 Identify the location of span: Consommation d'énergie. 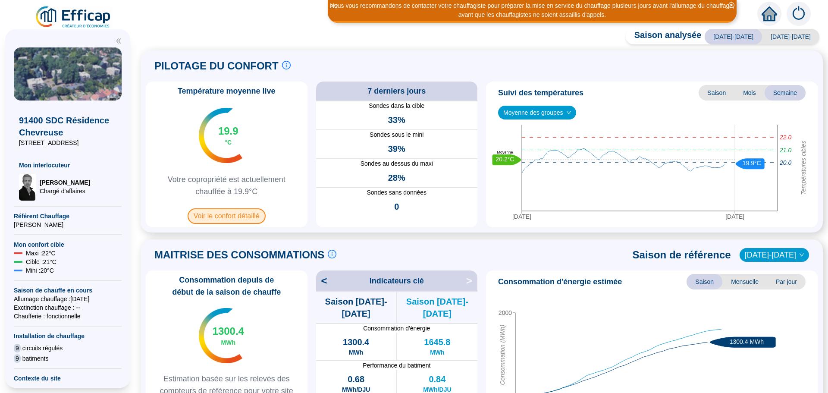
(397, 328).